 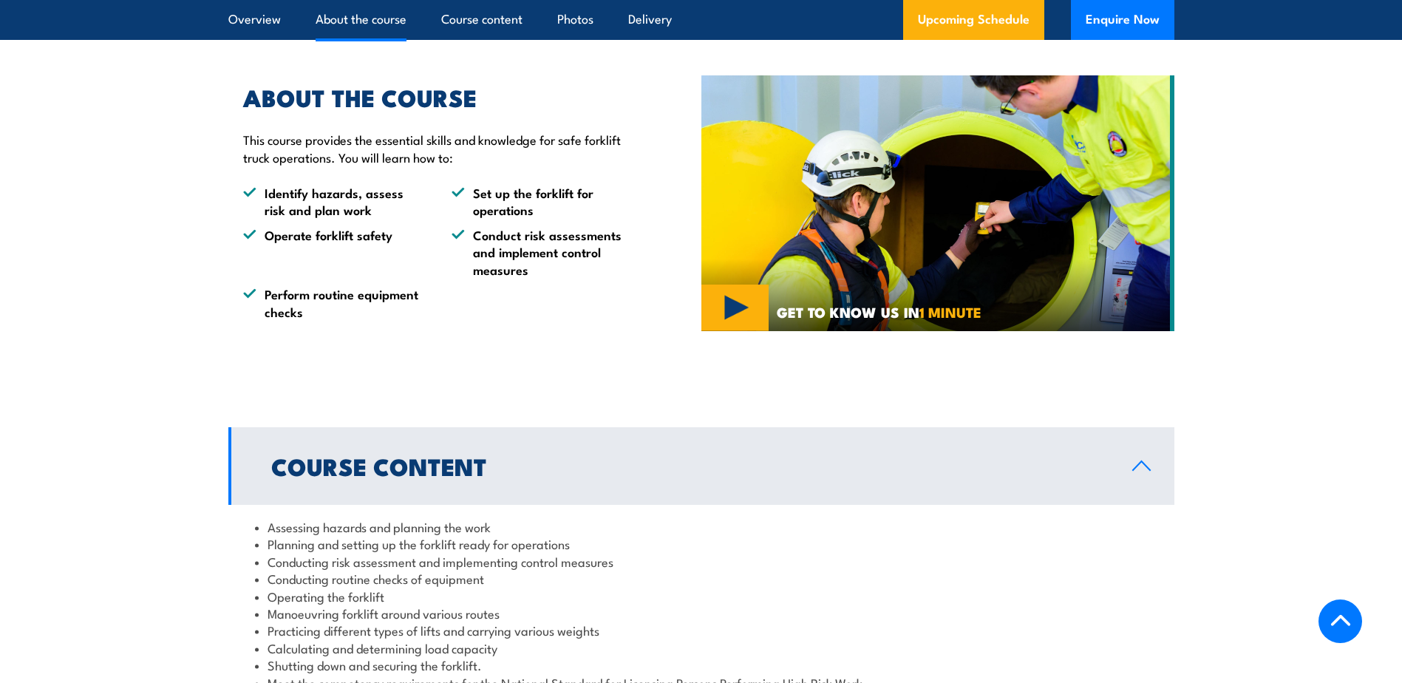 I want to click on span: GET TO KNOW US IN, so click(x=879, y=312).